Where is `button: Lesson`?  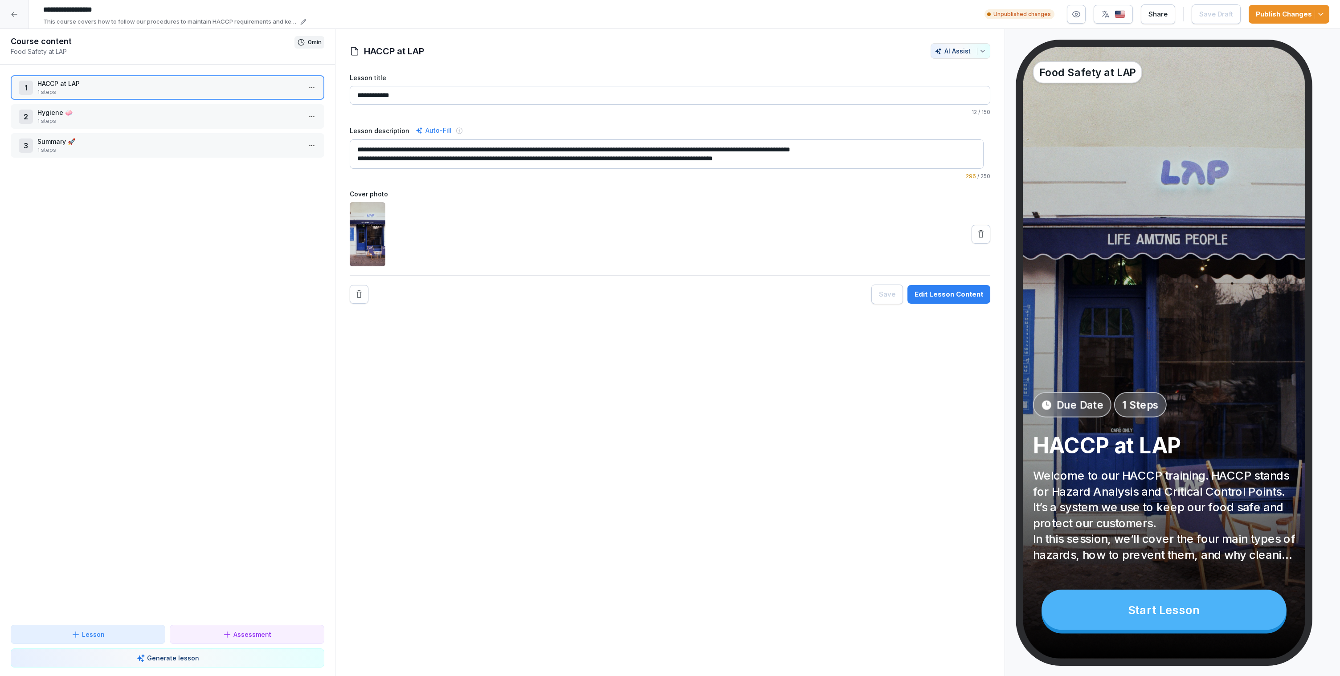 button: Lesson is located at coordinates (88, 634).